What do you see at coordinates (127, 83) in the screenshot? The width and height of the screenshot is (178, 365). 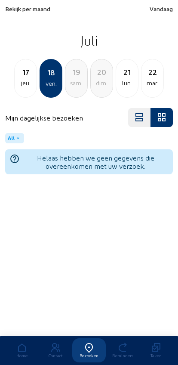 I see `div: lun.` at bounding box center [127, 83].